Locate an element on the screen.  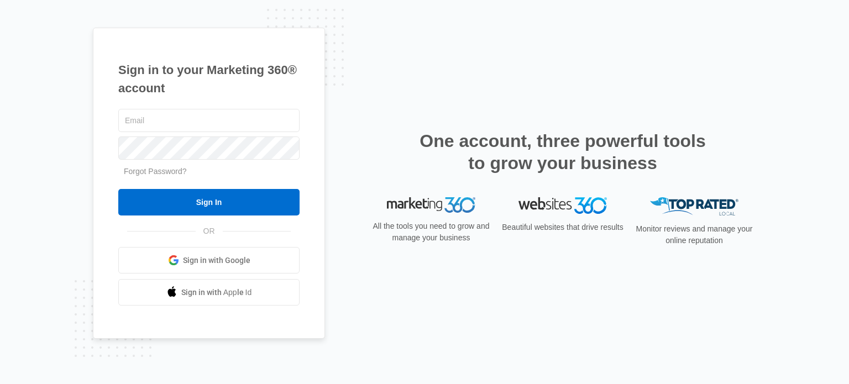
img: Websites 360 is located at coordinates (562, 205).